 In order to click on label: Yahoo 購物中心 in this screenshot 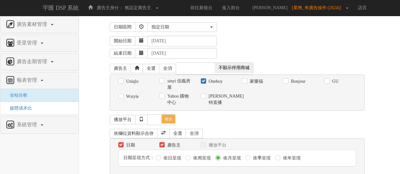, I will do `click(178, 100)`.